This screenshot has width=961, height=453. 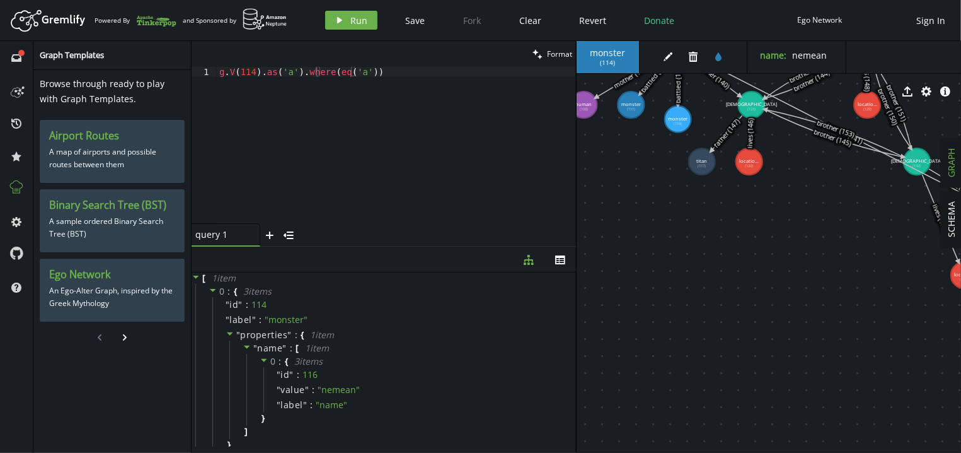 What do you see at coordinates (112, 297) in the screenshot?
I see `p: An Ego-Alter Graph, inspired by the Greek Mythology` at bounding box center [112, 297].